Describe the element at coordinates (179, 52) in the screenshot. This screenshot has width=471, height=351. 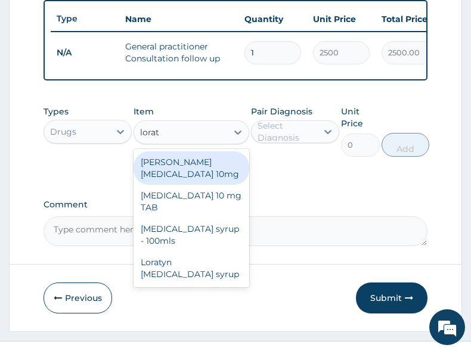
I see `td: General practitioner Consultation follow up` at that location.